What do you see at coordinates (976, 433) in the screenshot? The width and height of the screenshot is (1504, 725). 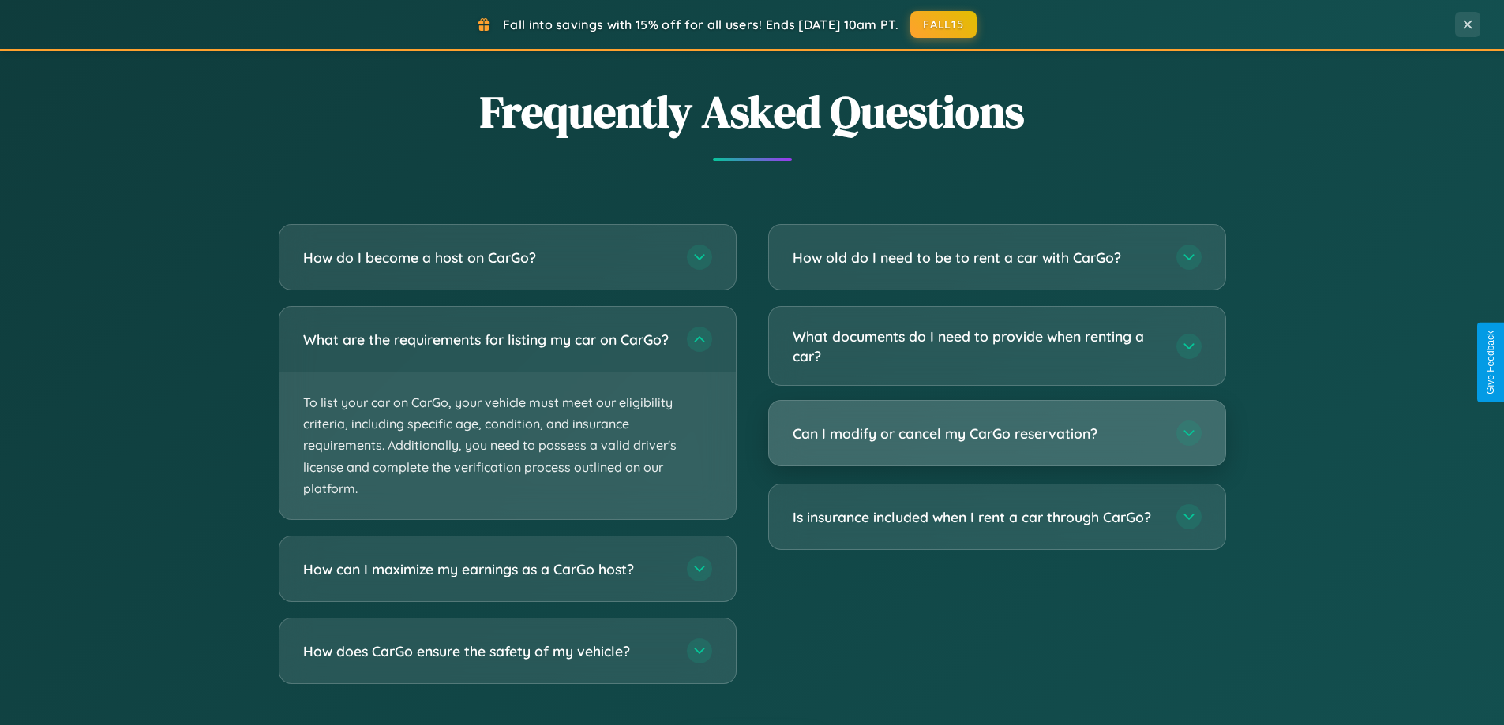 I see `h3: Can I modify or cancel my CarGo reservation?` at bounding box center [976, 433].